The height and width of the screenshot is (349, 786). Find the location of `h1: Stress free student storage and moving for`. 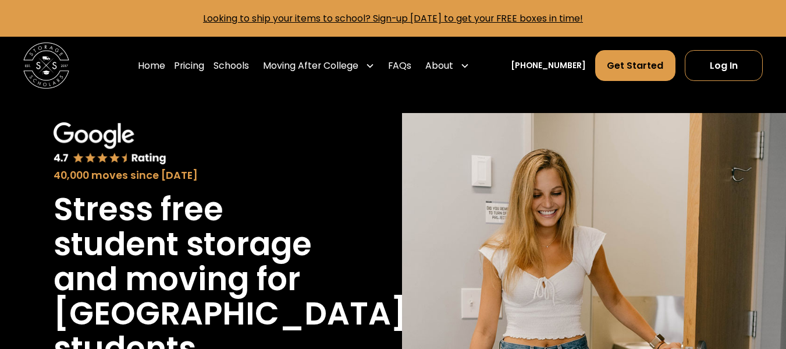

h1: Stress free student storage and moving for is located at coordinates (191, 244).